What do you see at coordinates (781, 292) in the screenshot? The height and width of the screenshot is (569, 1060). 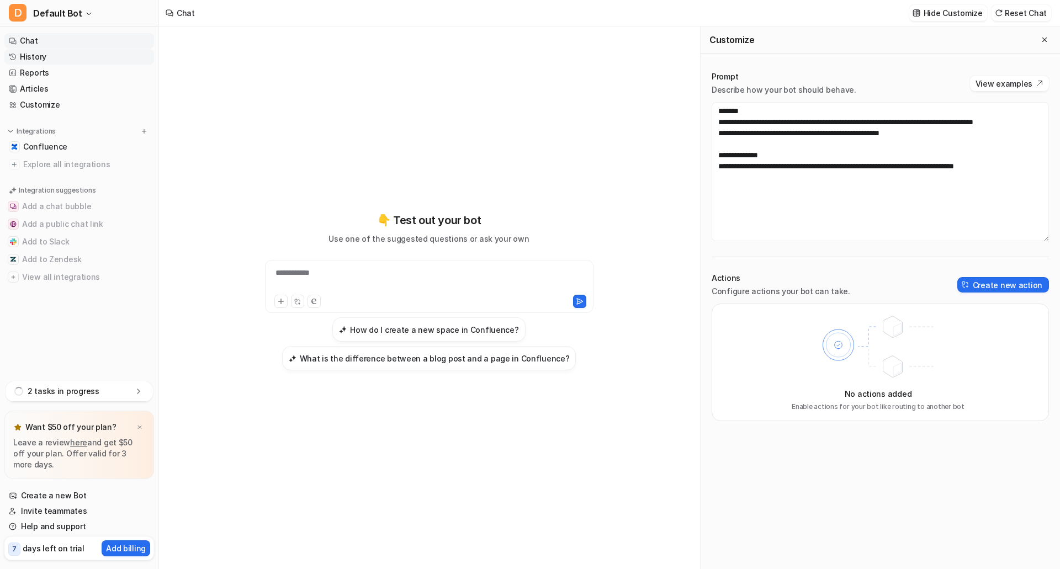 I see `p: Configure actions your bot can take.` at bounding box center [781, 292].